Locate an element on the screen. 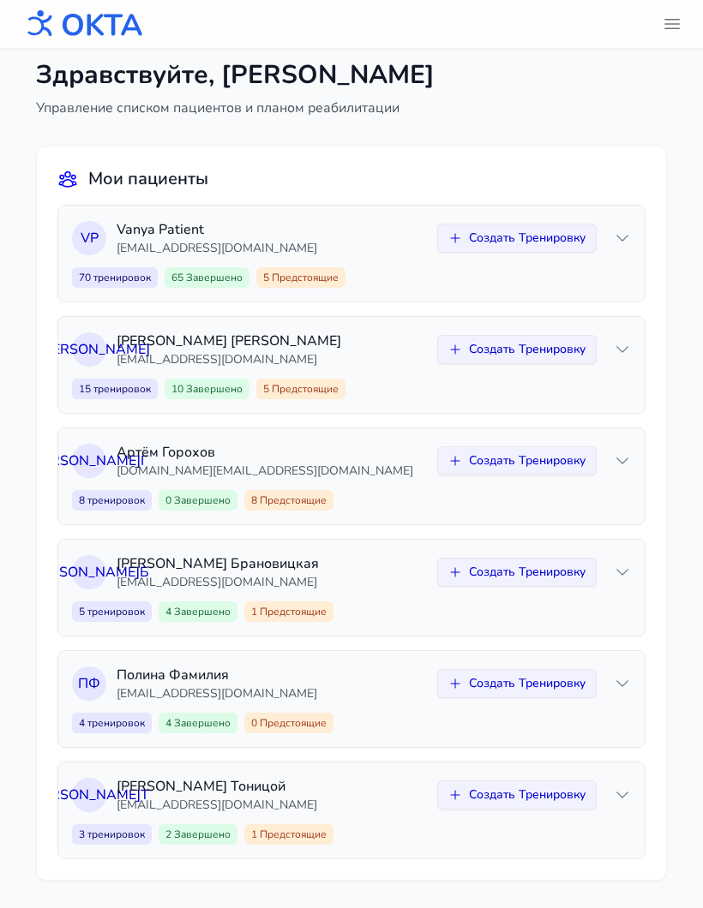 The image size is (703, 908). span: 15 is located at coordinates (115, 389).